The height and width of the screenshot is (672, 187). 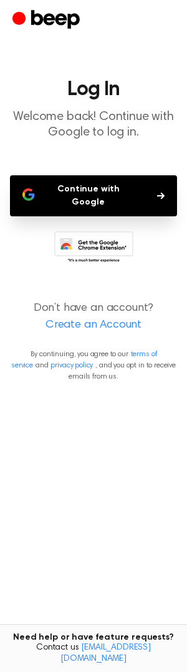 What do you see at coordinates (93, 196) in the screenshot?
I see `button: Continue with Google` at bounding box center [93, 196].